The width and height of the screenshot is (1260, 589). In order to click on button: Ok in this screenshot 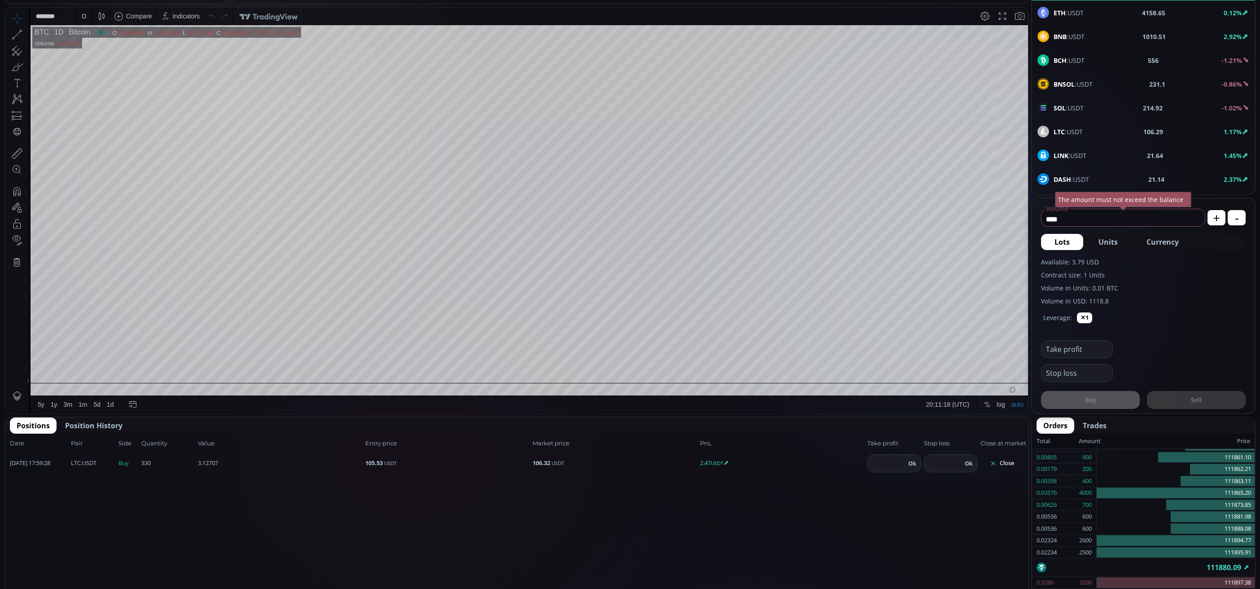, I will do `click(969, 463)`.